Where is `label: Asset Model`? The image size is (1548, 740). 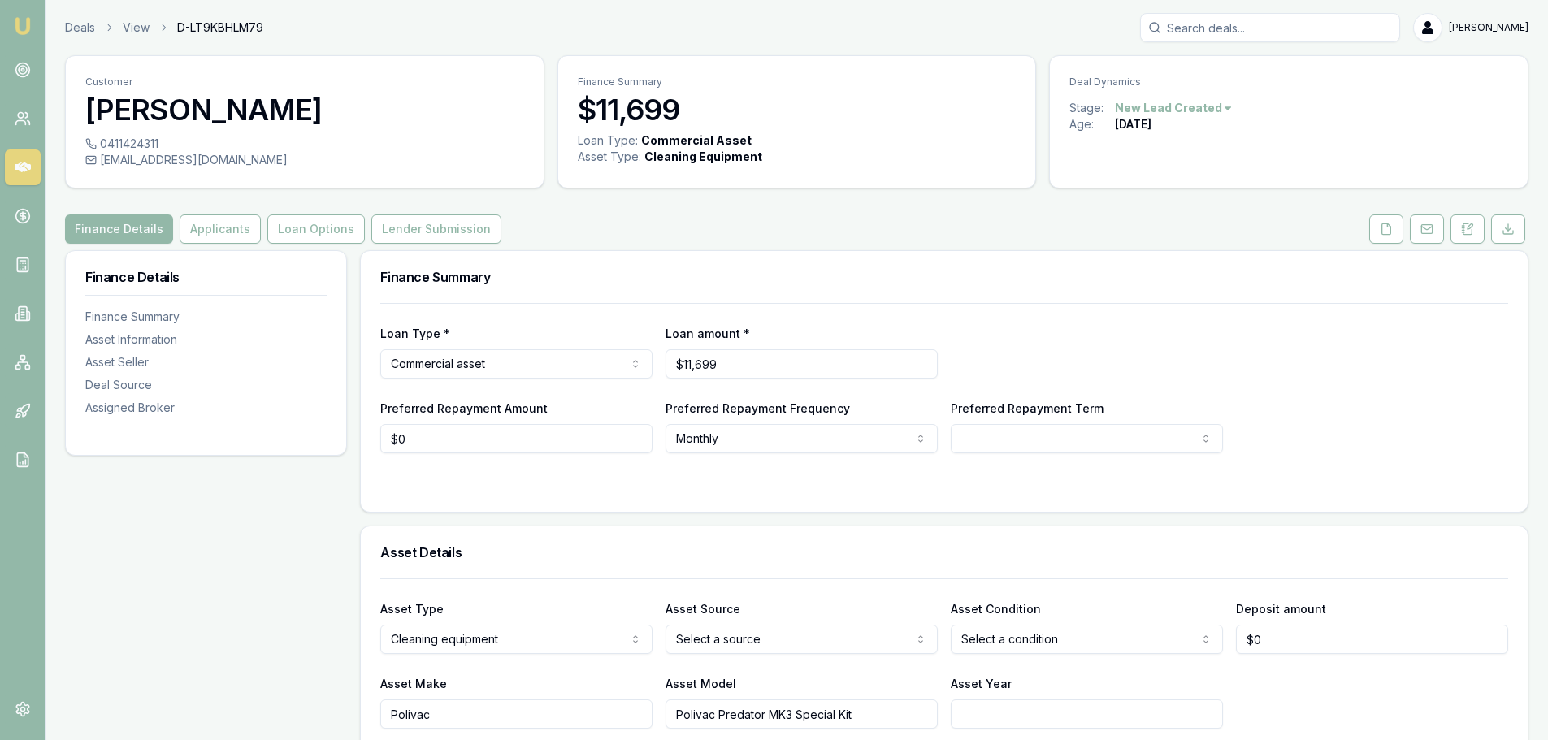
label: Asset Model is located at coordinates (700, 683).